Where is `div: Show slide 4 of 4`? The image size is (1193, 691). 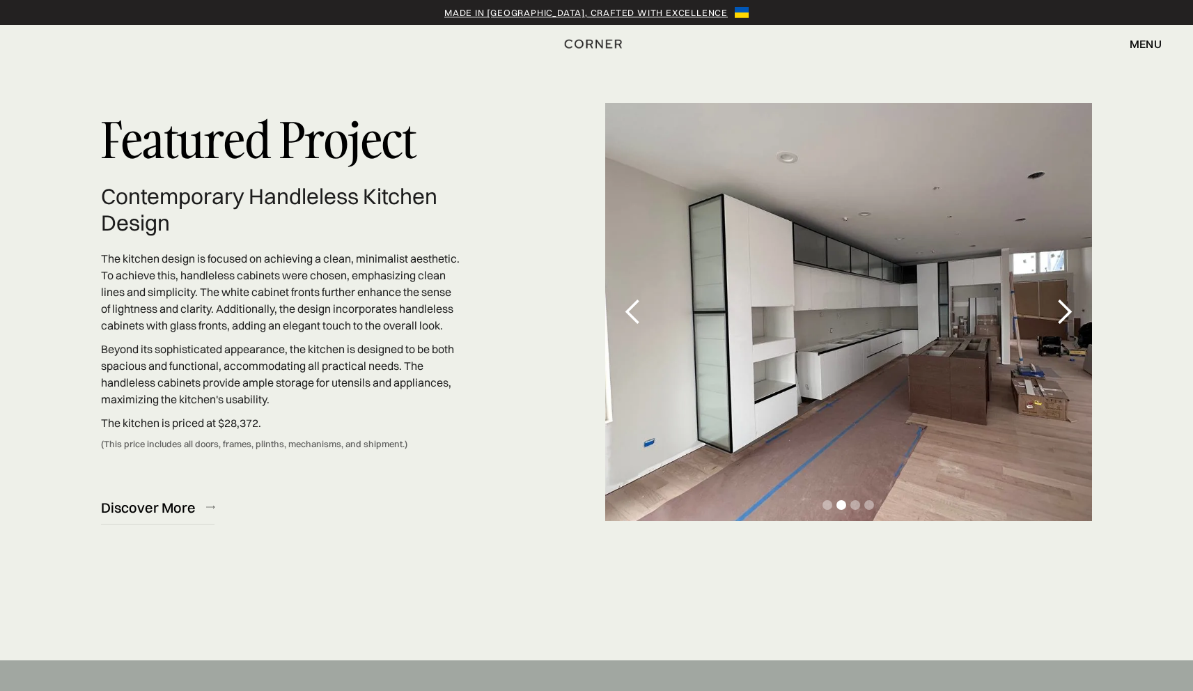 div: Show slide 4 of 4 is located at coordinates (869, 505).